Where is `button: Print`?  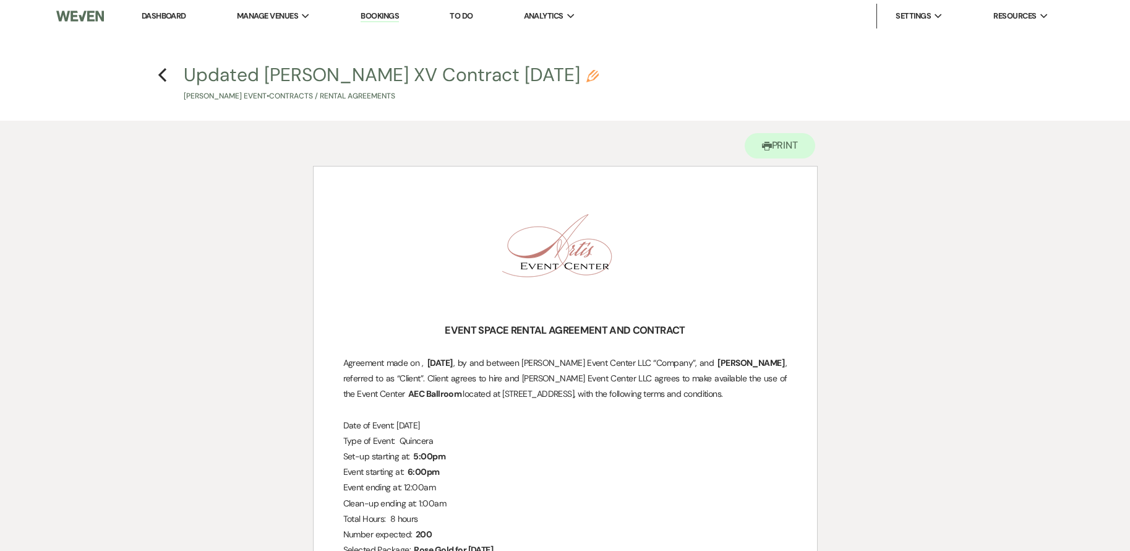
button: Print is located at coordinates (780, 145).